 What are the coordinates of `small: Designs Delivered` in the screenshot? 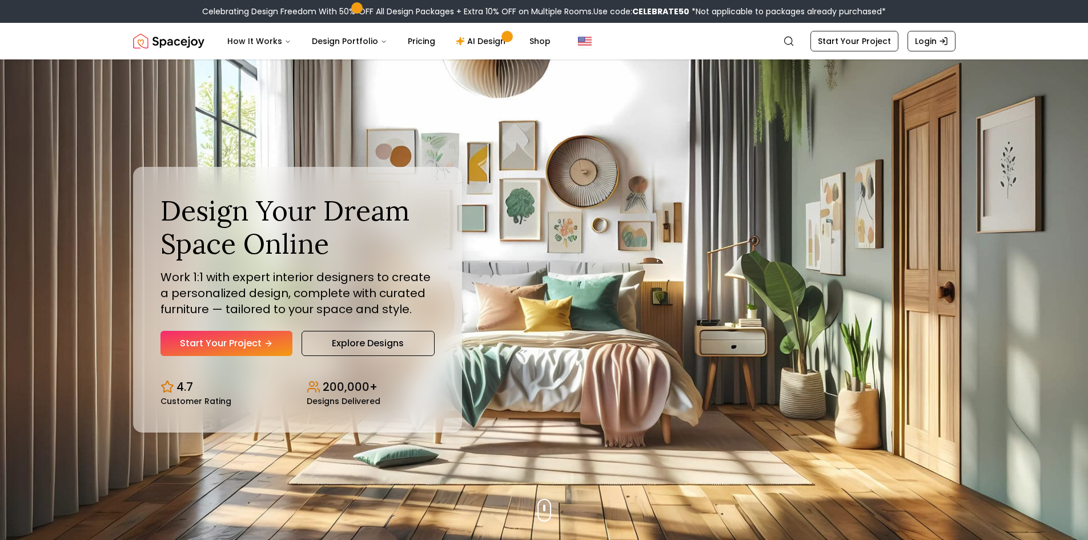 It's located at (343, 401).